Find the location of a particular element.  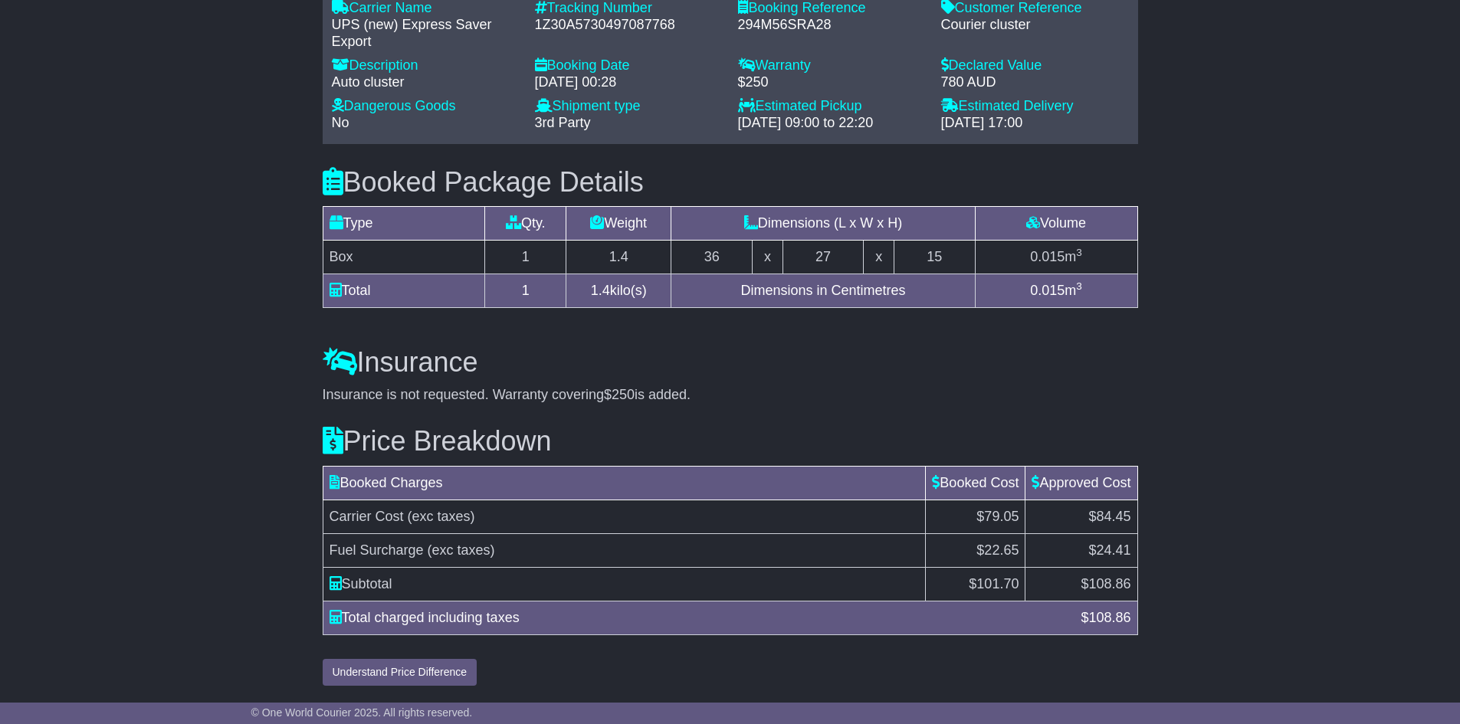

div: UPS (new) Express Saver Export is located at coordinates (425, 33).